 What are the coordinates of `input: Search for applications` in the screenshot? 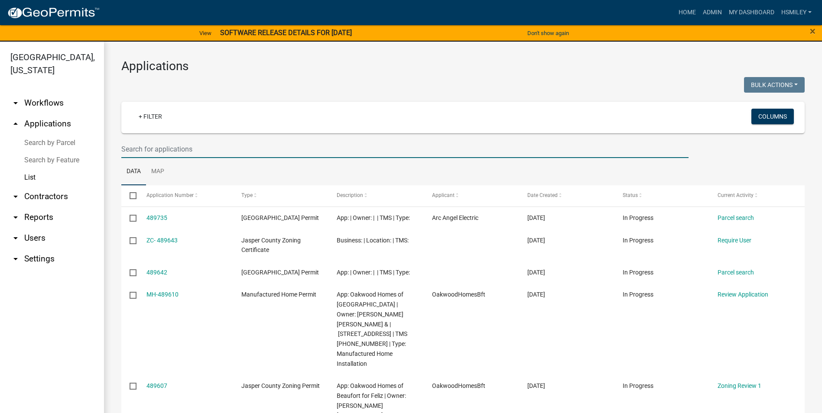 It's located at (405, 149).